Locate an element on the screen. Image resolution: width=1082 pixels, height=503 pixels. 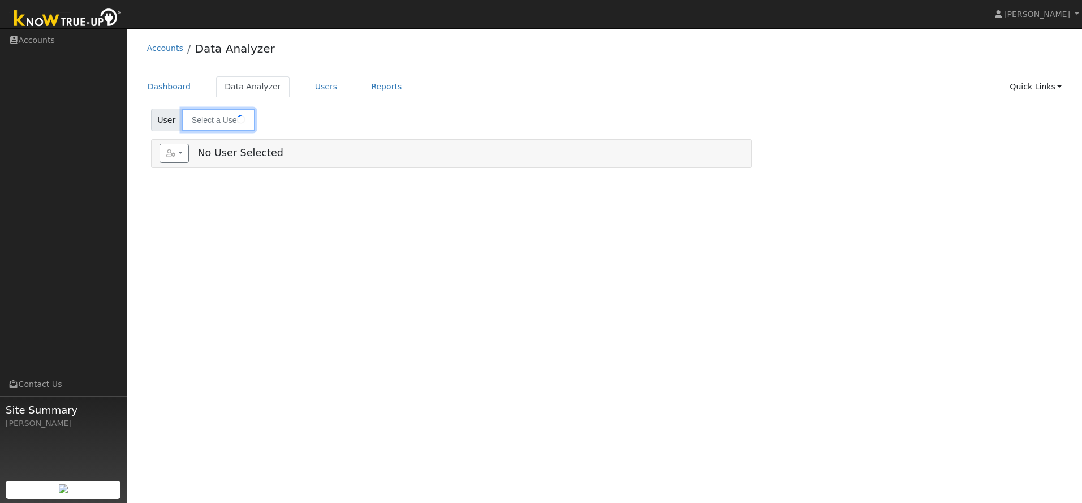
a: Quick Links is located at coordinates (1036, 87).